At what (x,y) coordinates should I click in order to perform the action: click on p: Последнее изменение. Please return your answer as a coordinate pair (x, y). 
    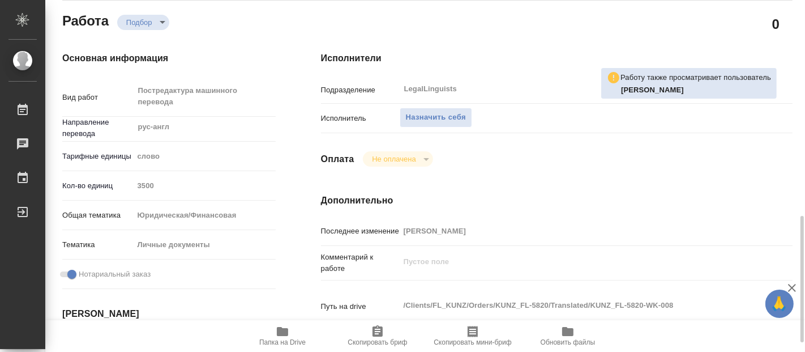
    Looking at the image, I should click on (360, 231).